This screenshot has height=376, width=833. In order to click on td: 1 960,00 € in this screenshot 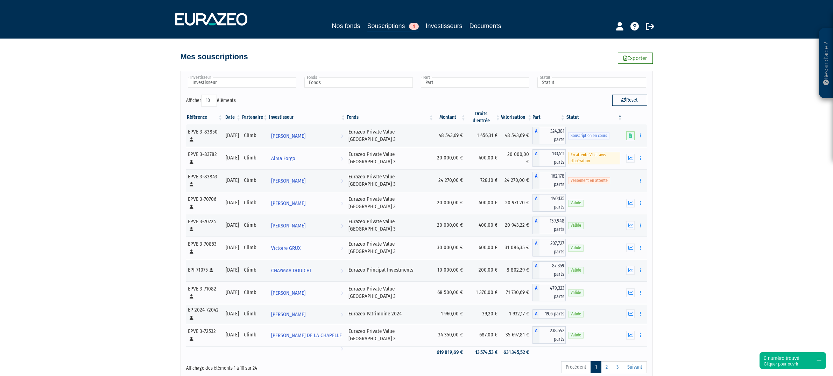, I will do `click(450, 313)`.